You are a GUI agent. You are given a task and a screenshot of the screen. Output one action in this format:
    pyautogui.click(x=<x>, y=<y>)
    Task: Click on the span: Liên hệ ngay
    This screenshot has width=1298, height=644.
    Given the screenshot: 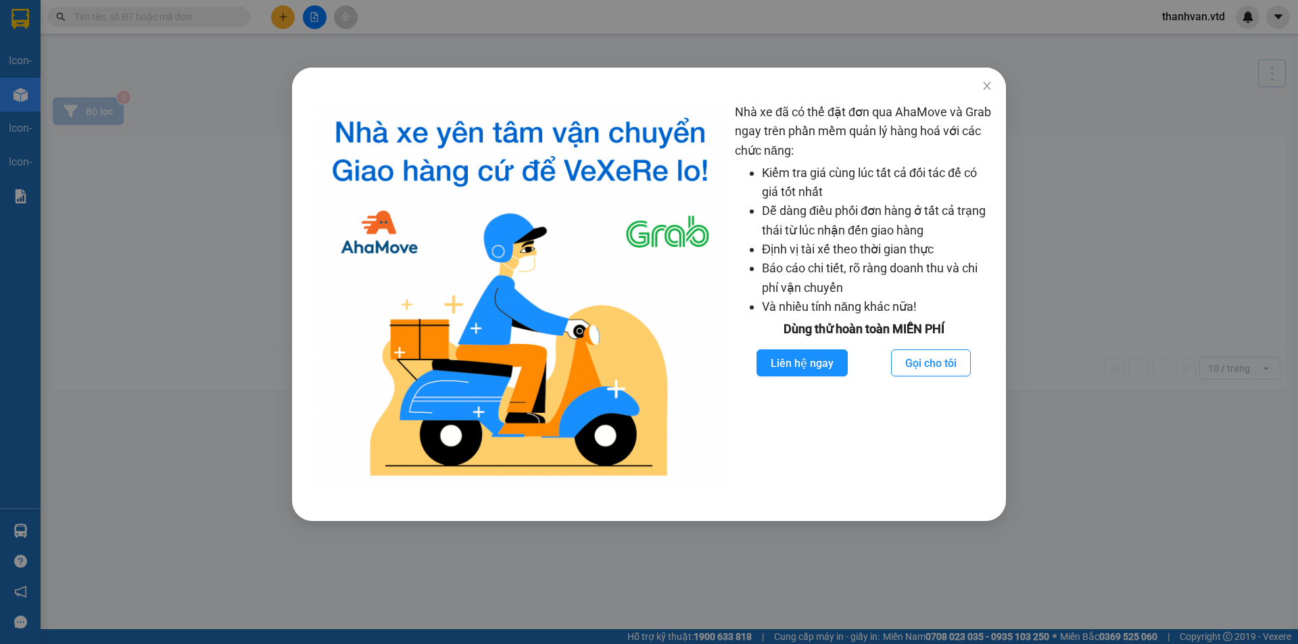 What is the action you would take?
    pyautogui.click(x=802, y=363)
    